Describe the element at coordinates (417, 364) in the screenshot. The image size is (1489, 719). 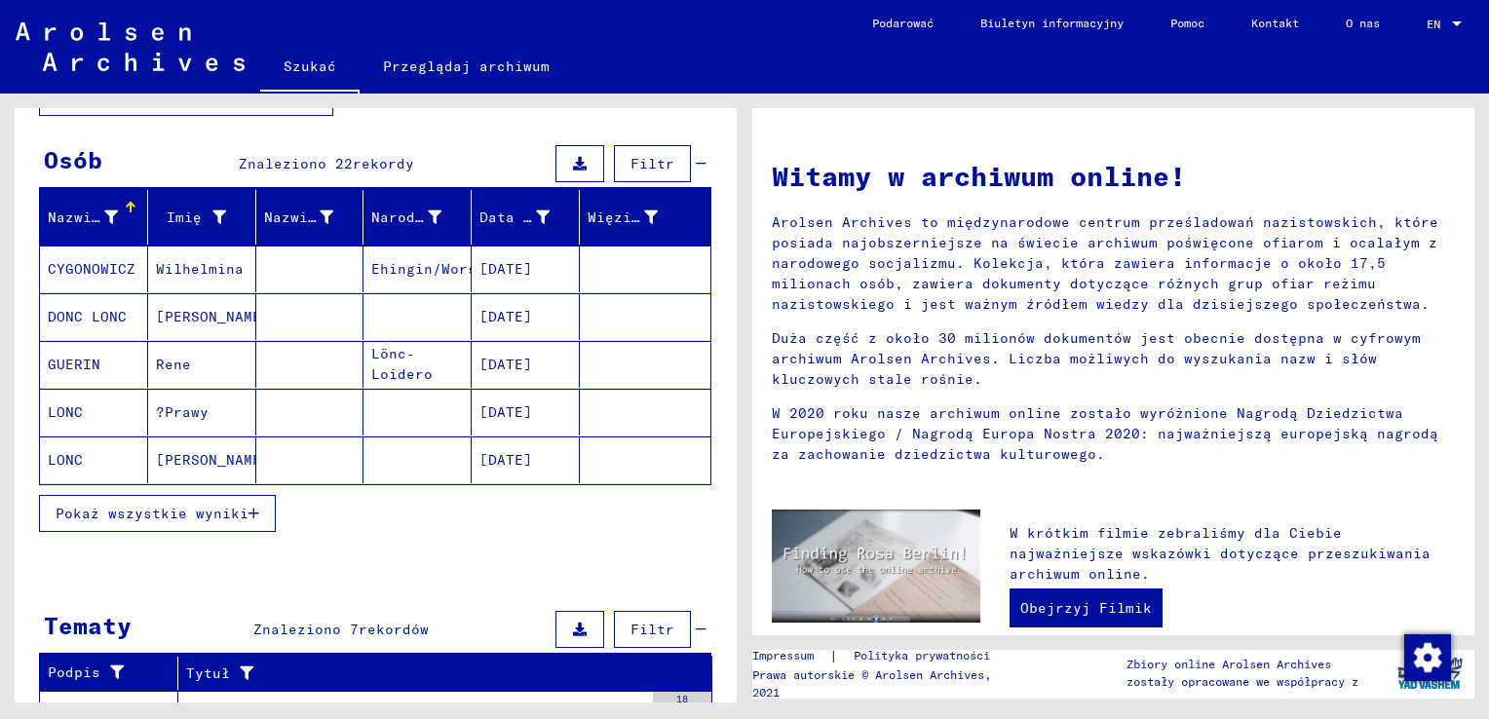
I see `mat-cell: Lönc-Loidero` at that location.